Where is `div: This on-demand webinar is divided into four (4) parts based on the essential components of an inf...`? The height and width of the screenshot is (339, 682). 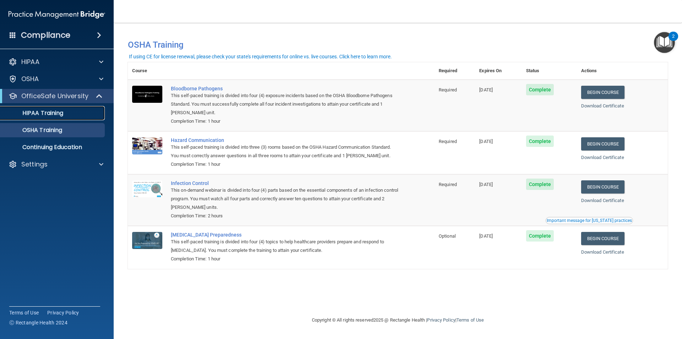
div: This on-demand webinar is divided into four (4) parts based on the essential components of an inf... is located at coordinates (285, 199).